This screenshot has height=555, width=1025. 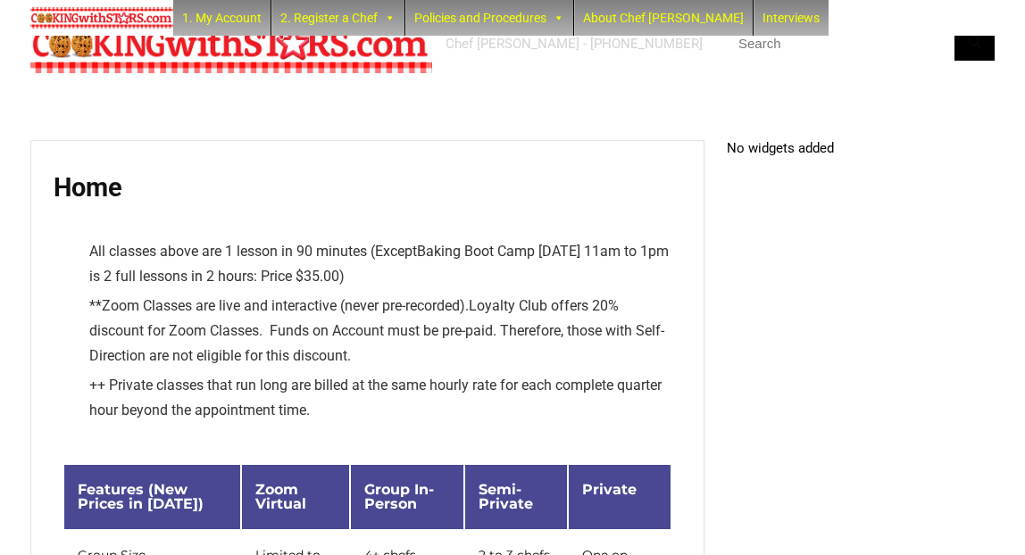 I want to click on span: Semi-Private, so click(x=505, y=496).